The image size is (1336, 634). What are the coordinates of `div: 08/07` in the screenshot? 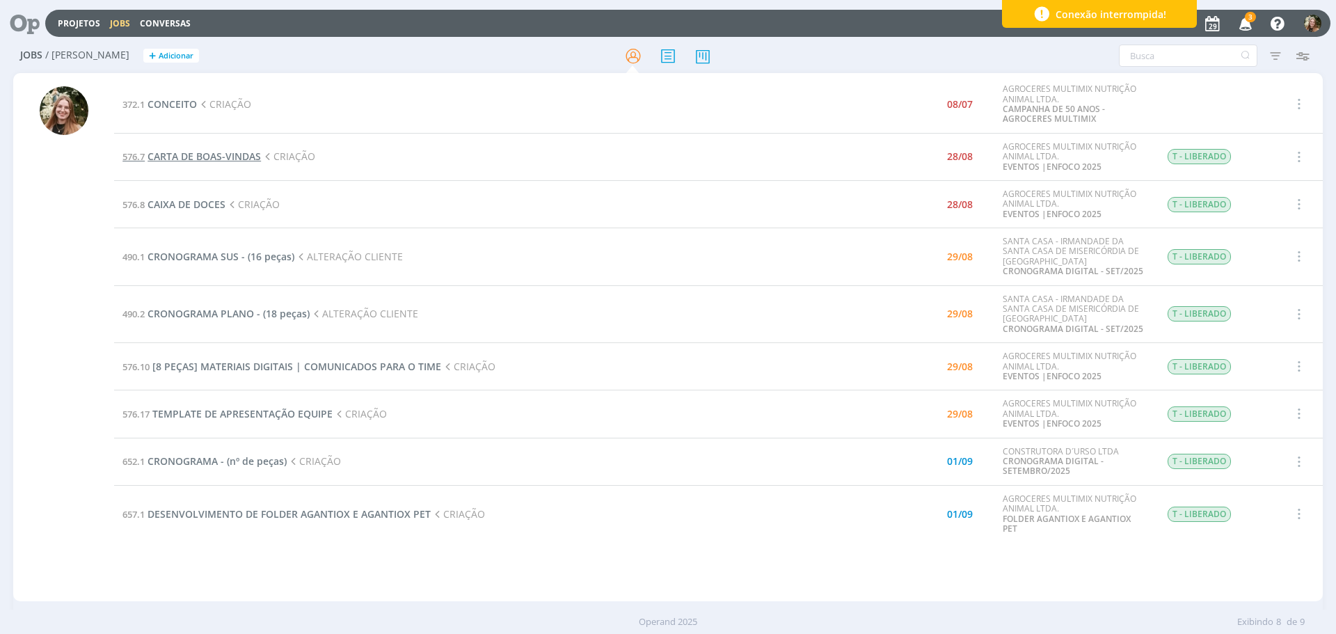 It's located at (959, 104).